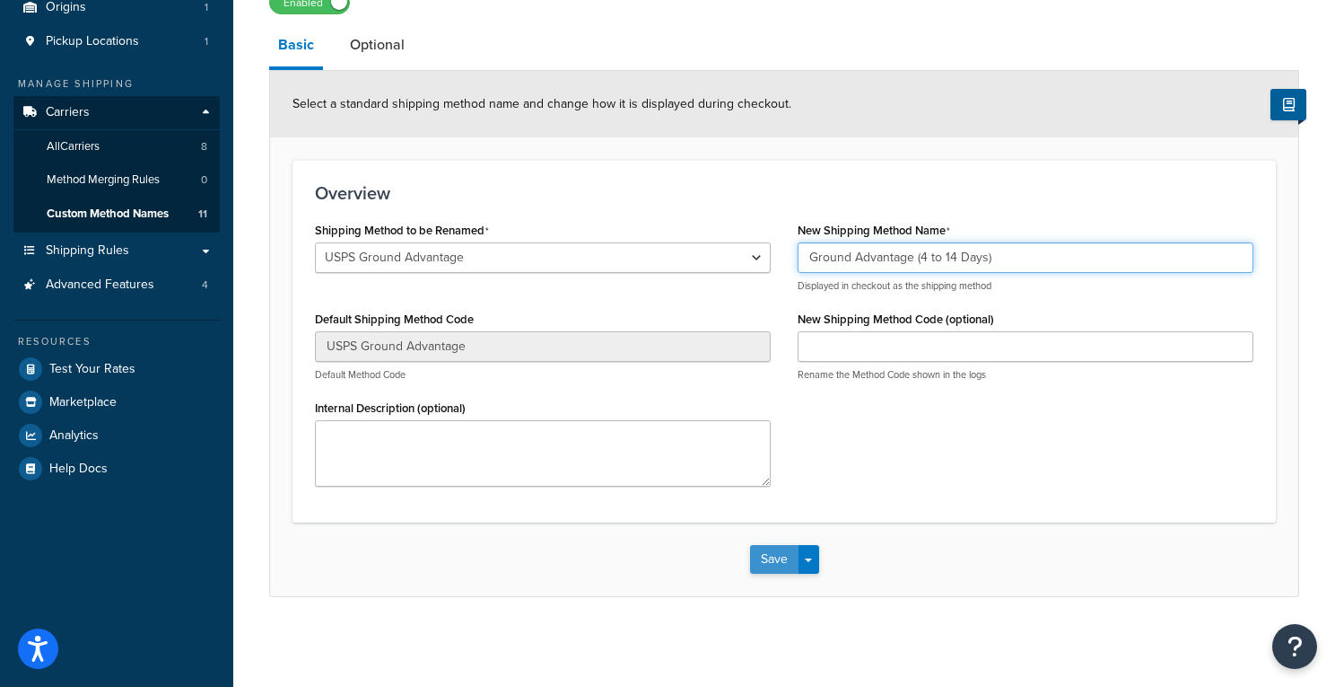  What do you see at coordinates (67, 112) in the screenshot?
I see `span: Carriers` at bounding box center [67, 112].